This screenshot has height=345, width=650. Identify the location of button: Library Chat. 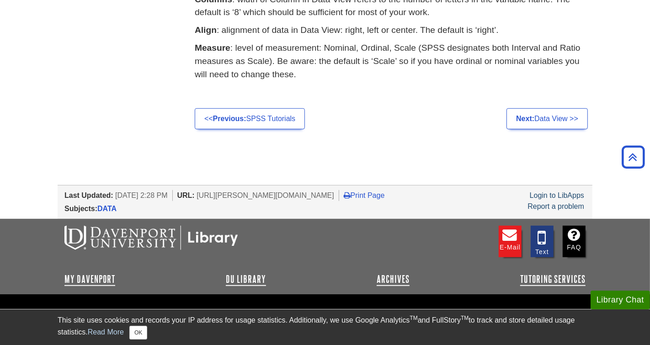
(621, 300).